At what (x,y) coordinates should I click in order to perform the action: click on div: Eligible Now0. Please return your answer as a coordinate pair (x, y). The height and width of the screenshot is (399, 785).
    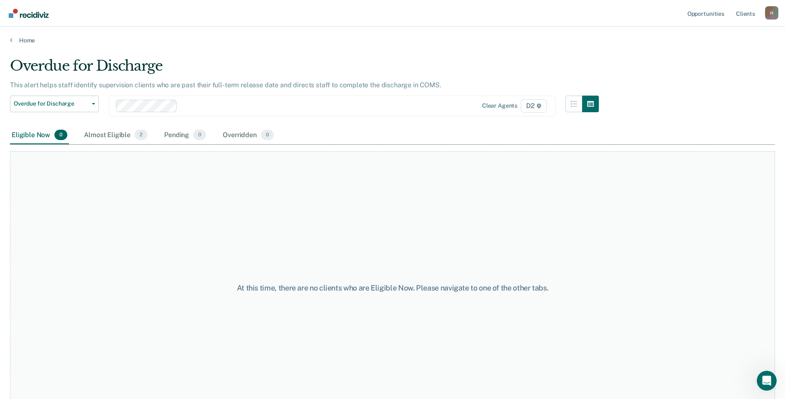
    Looking at the image, I should click on (40, 136).